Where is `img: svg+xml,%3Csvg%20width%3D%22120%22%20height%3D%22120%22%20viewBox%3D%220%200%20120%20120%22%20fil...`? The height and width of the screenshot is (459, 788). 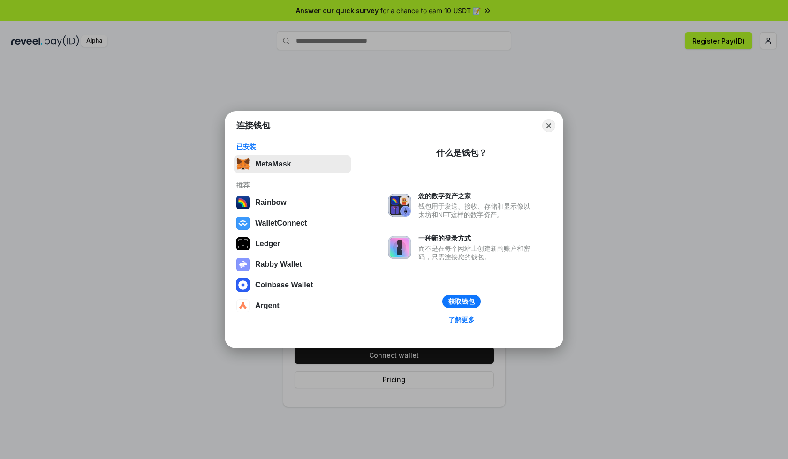 img: svg+xml,%3Csvg%20width%3D%22120%22%20height%3D%22120%22%20viewBox%3D%220%200%20120%20120%22%20fil... is located at coordinates (243, 203).